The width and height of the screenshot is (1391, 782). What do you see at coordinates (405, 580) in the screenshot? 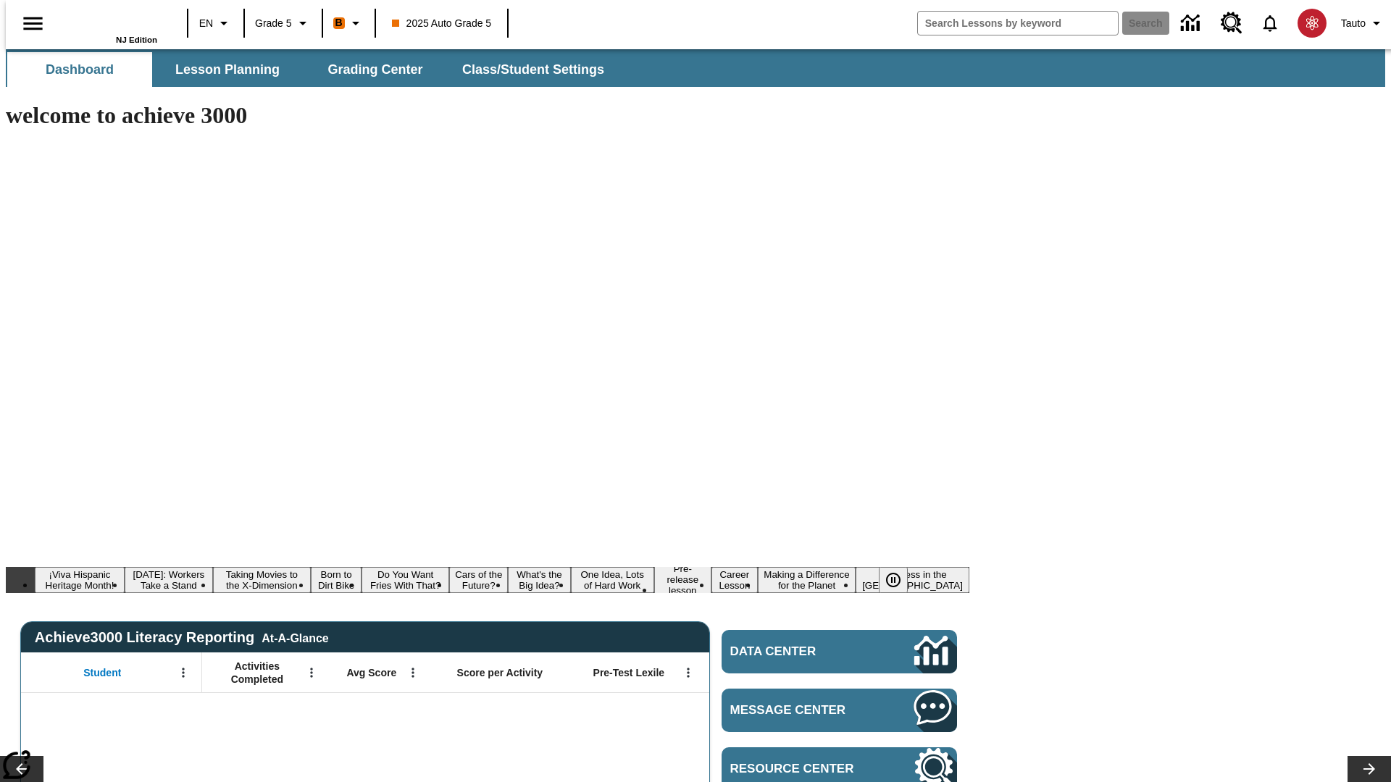
I see `button: Slide 5 Do You Want Fries With That?` at bounding box center [405, 580].